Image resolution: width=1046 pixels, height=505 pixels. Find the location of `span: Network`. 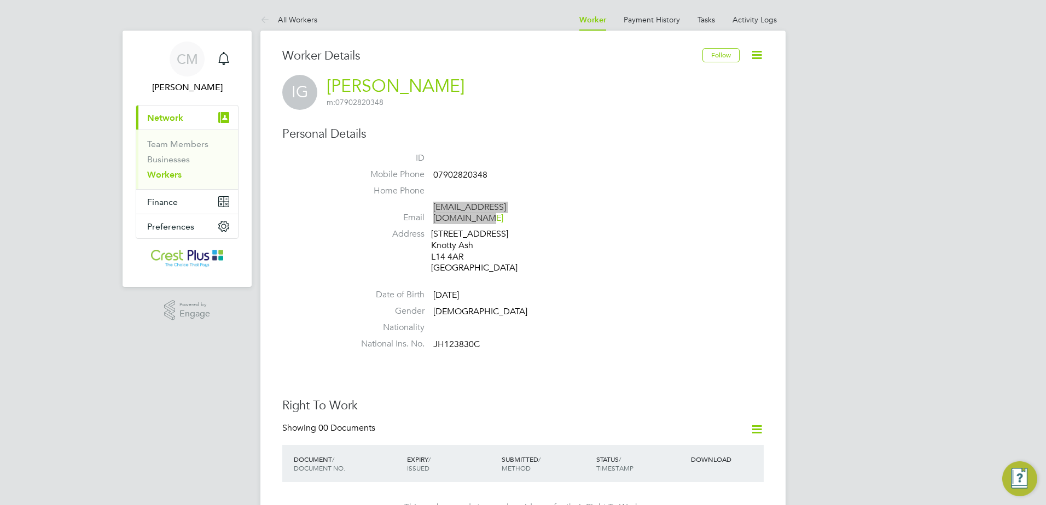

span: Network is located at coordinates (165, 118).